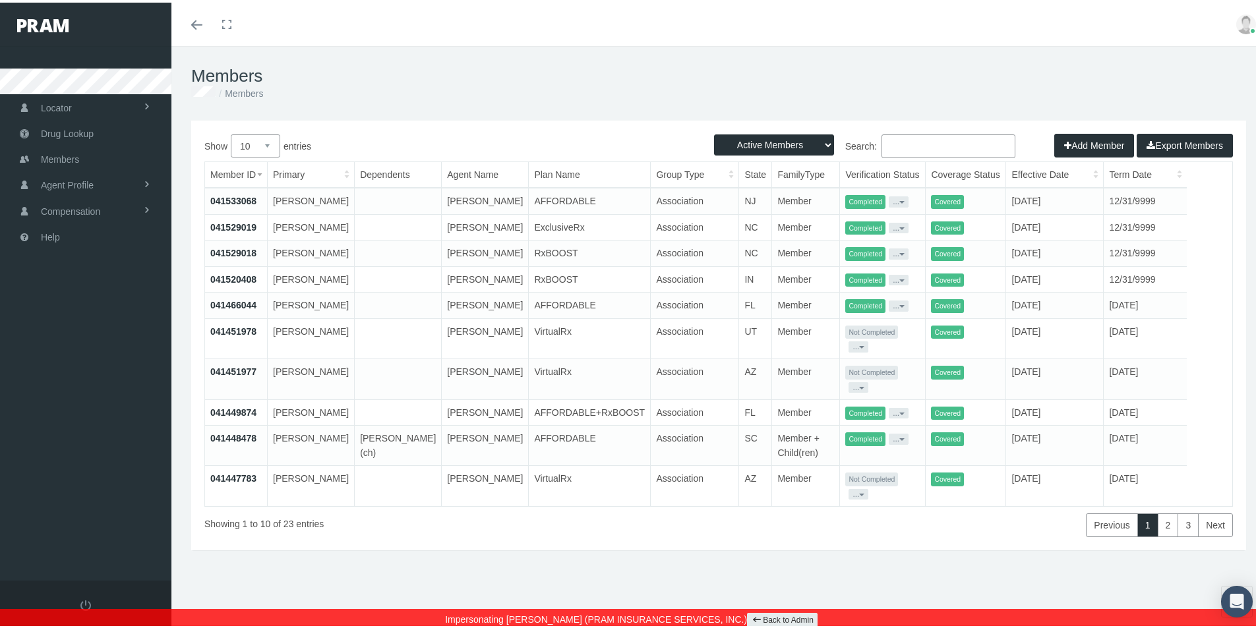 Image resolution: width=1256 pixels, height=628 pixels. What do you see at coordinates (756, 336) in the screenshot?
I see `td: UT` at bounding box center [756, 336].